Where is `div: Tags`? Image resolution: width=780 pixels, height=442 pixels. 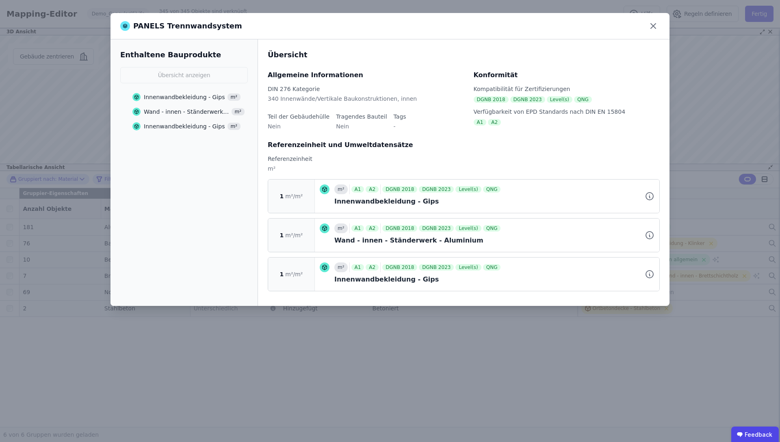
div: Tags is located at coordinates (400, 117).